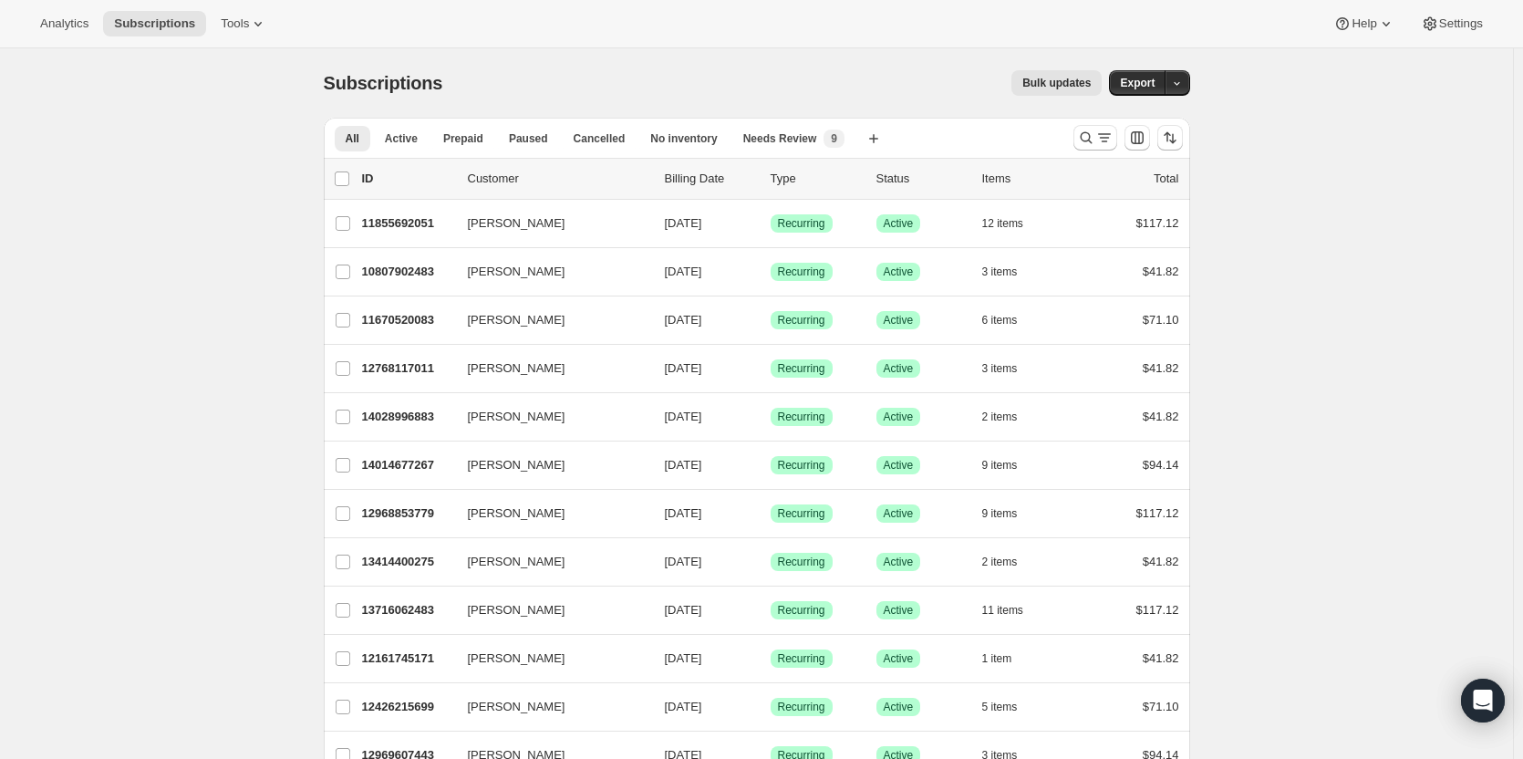 The width and height of the screenshot is (1523, 759). I want to click on p: 11670520083, so click(408, 320).